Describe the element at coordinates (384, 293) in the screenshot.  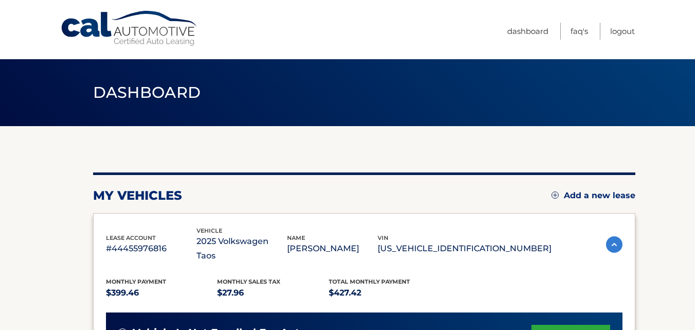
I see `p: $427.42` at that location.